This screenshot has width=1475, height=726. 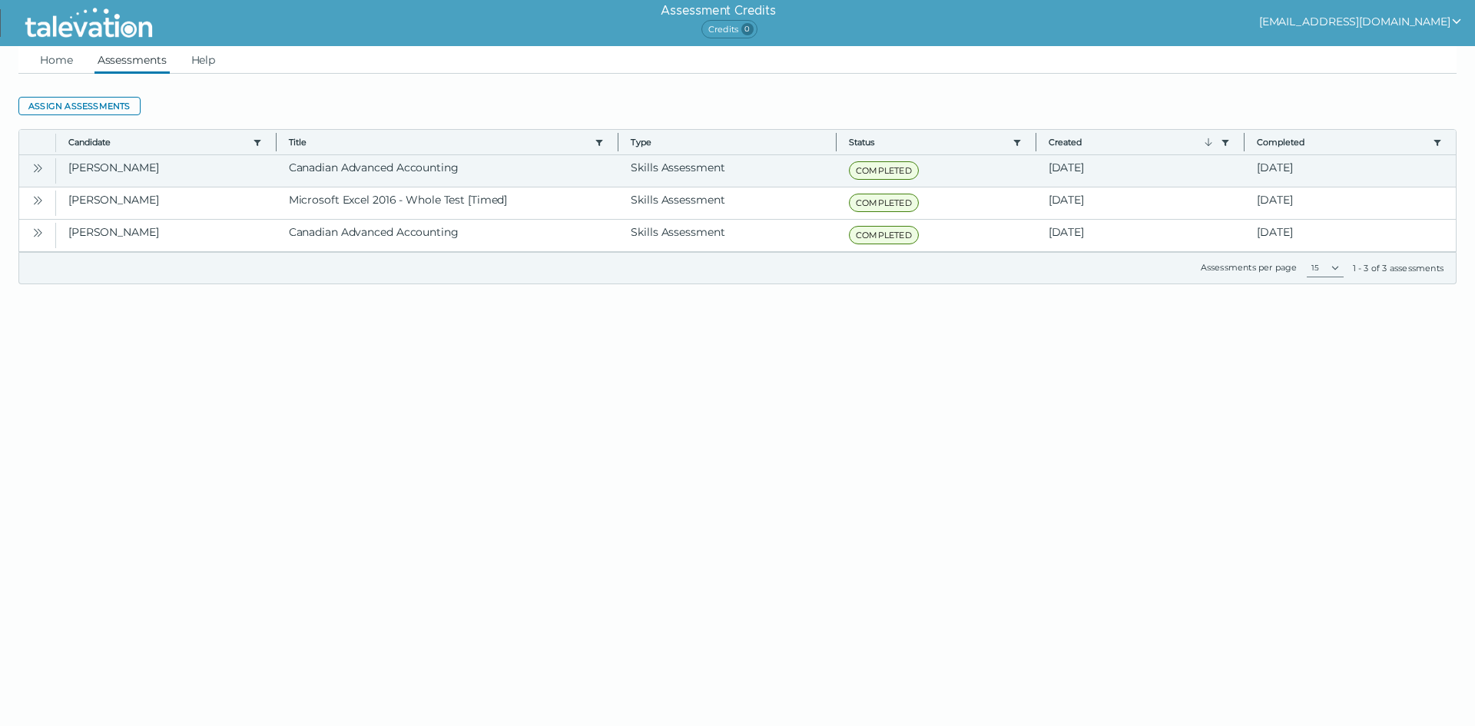 What do you see at coordinates (727, 142) in the screenshot?
I see `span: Type` at bounding box center [727, 142].